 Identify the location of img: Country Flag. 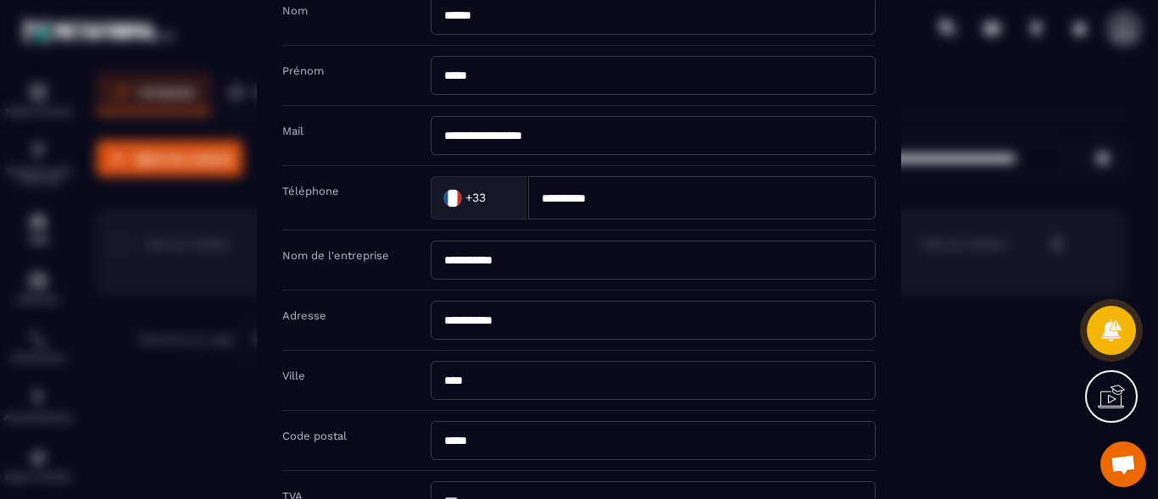
(453, 198).